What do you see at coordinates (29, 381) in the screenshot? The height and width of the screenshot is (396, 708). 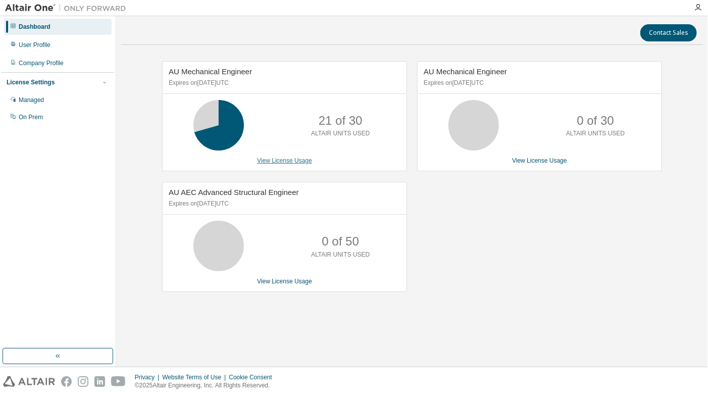 I see `img: altair_logo.svg` at bounding box center [29, 381].